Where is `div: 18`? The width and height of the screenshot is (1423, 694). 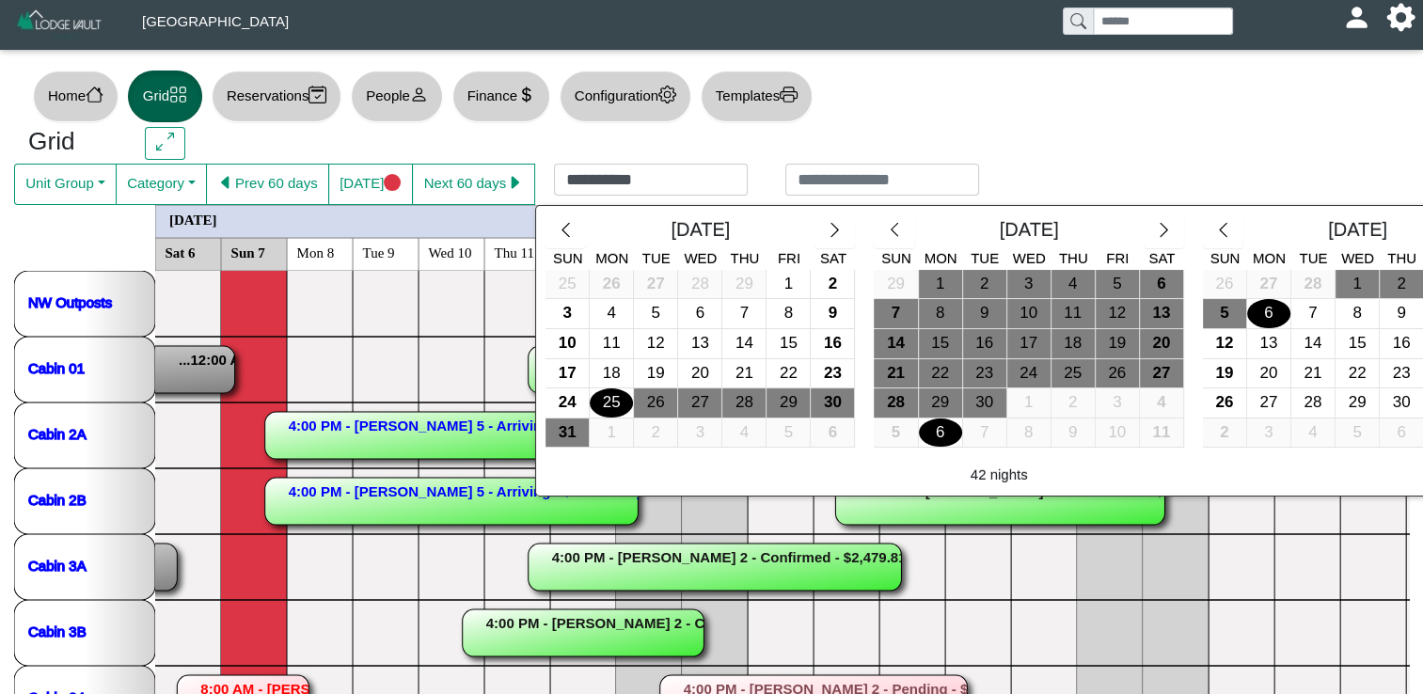 div: 18 is located at coordinates (1073, 343).